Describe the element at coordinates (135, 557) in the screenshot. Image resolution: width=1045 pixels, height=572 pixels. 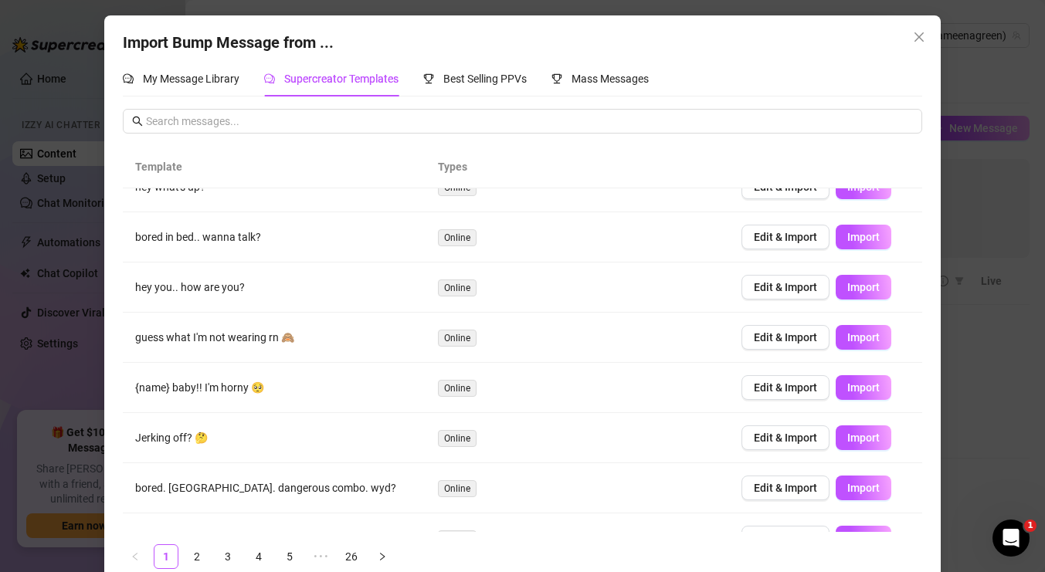
I see `button: left` at that location.